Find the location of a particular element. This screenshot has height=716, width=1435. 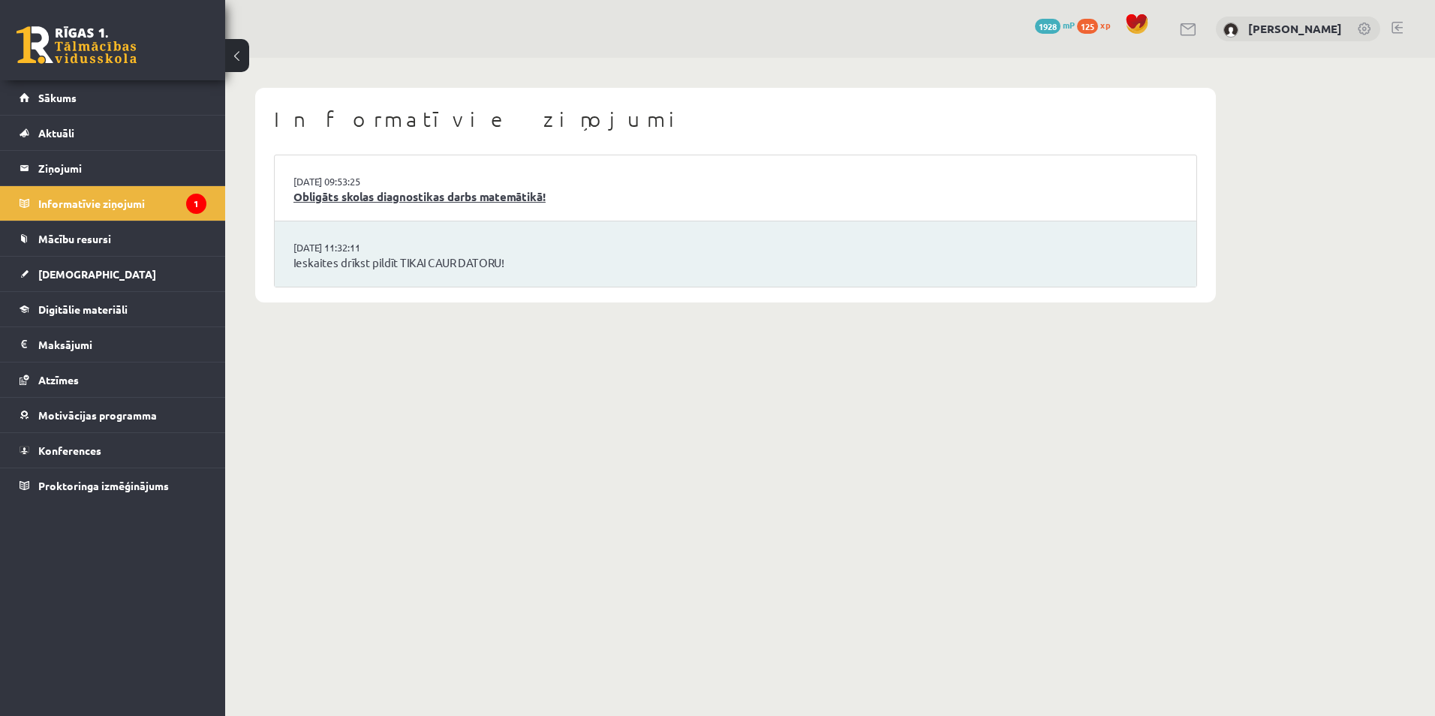

h1: Informatīvie ziņojumi is located at coordinates (735, 119).